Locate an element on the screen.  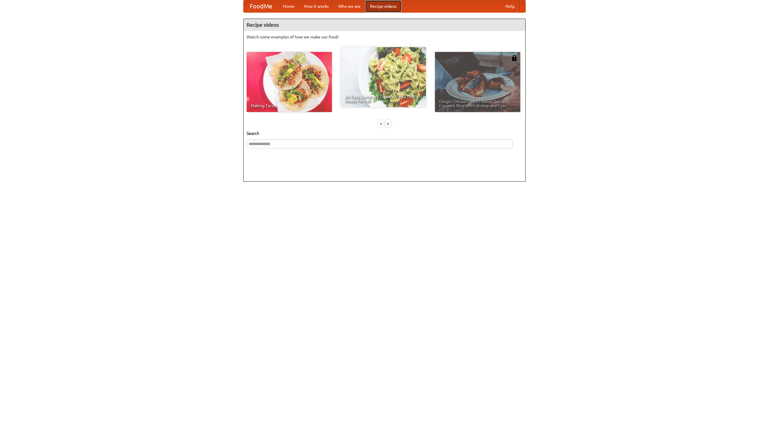
a: Home is located at coordinates (289, 6).